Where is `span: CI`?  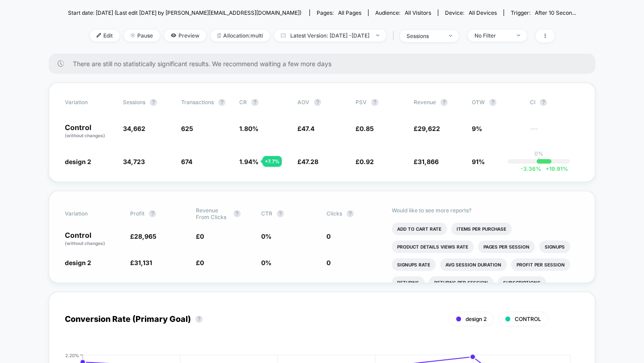 span: CI is located at coordinates (554, 102).